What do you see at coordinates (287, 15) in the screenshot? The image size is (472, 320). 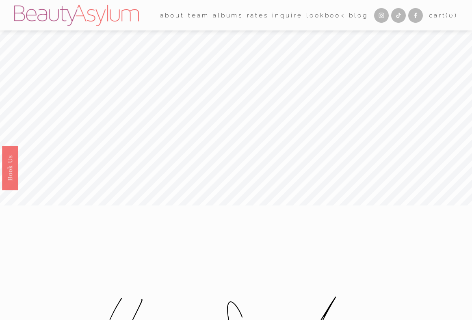 I see `a: Inquire` at bounding box center [287, 15].